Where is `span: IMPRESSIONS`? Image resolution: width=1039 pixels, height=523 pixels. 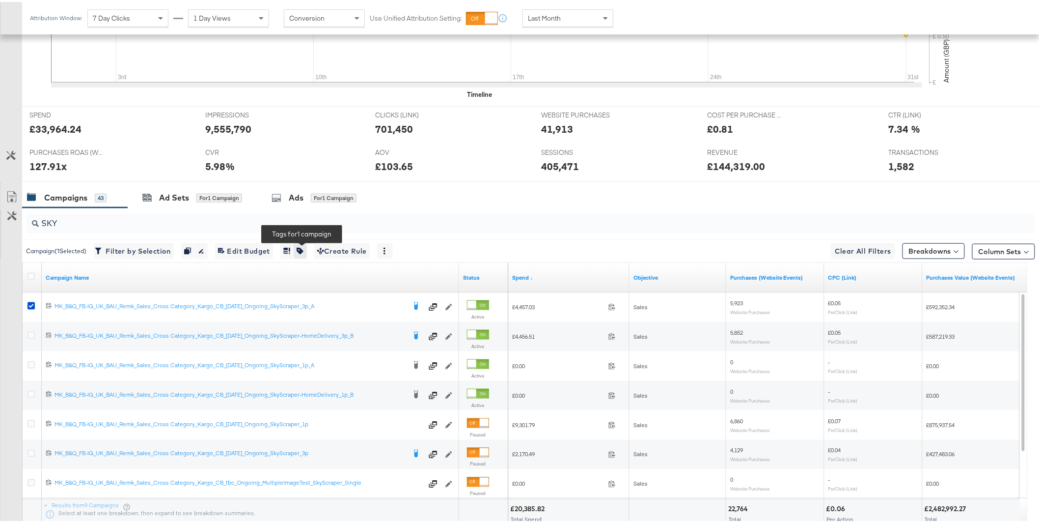 span: IMPRESSIONS is located at coordinates (242, 113).